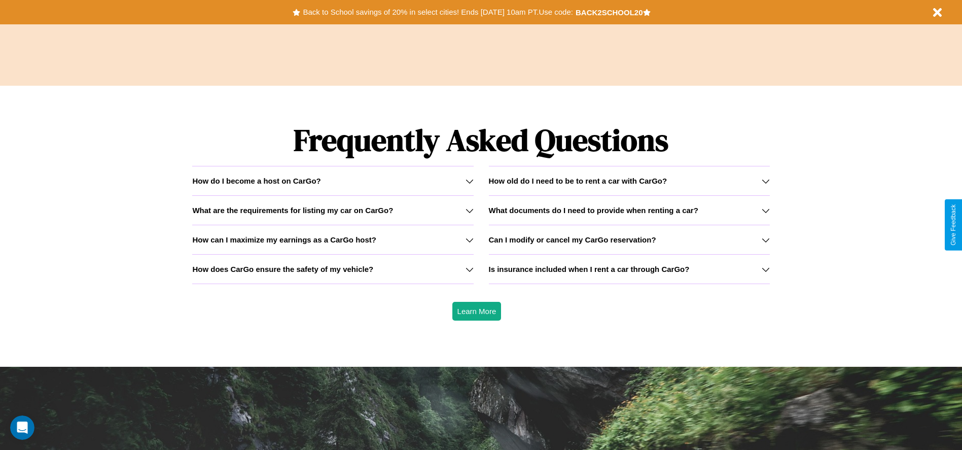  Describe the element at coordinates (282, 269) in the screenshot. I see `h3: How does CarGo ensure the safety of my vehicle?` at that location.